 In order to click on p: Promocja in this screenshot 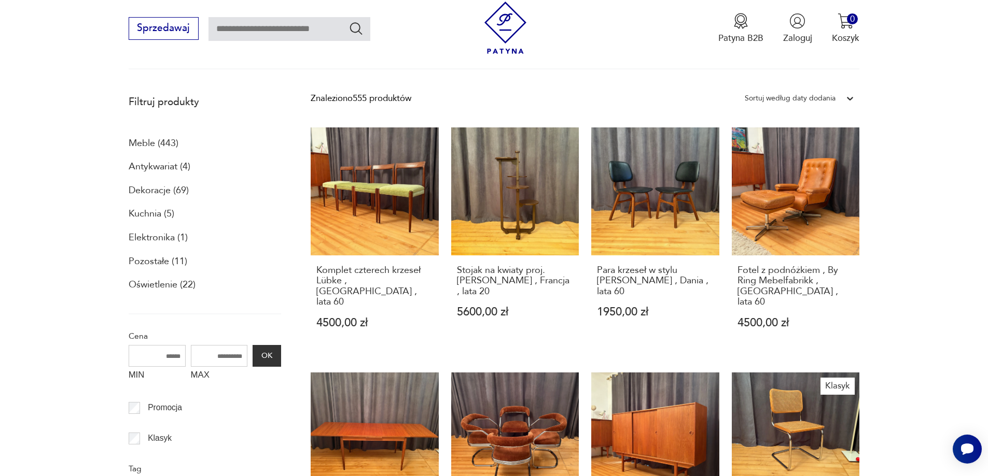, I will do `click(165, 408)`.